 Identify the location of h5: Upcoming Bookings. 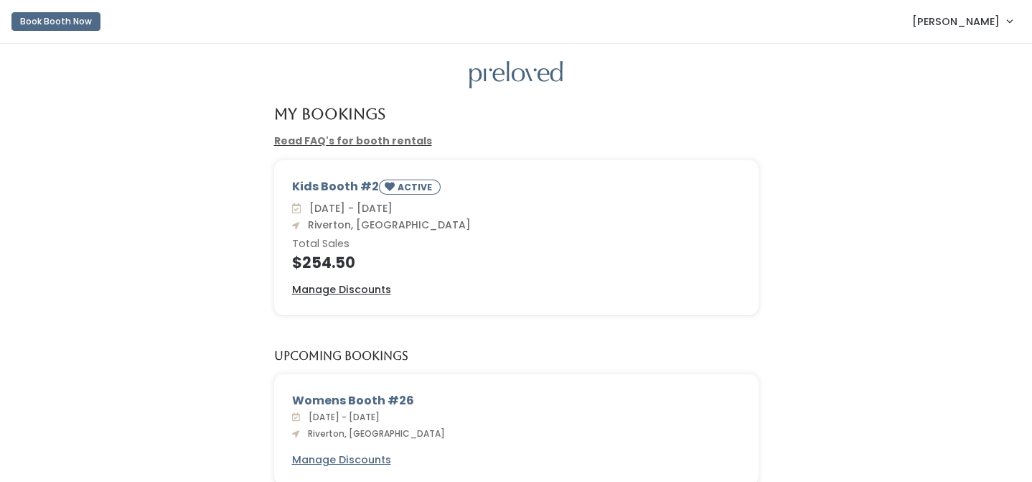
(341, 356).